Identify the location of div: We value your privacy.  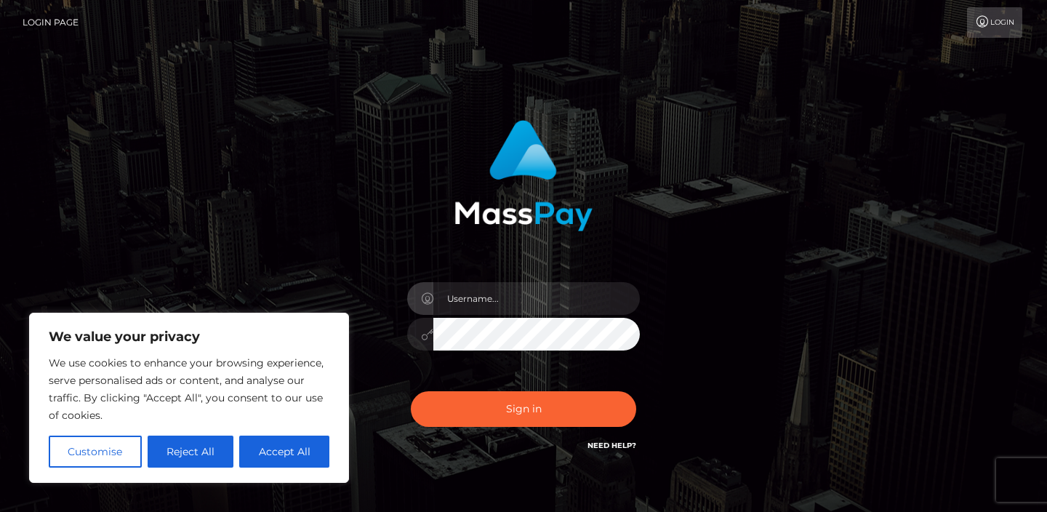
(189, 398).